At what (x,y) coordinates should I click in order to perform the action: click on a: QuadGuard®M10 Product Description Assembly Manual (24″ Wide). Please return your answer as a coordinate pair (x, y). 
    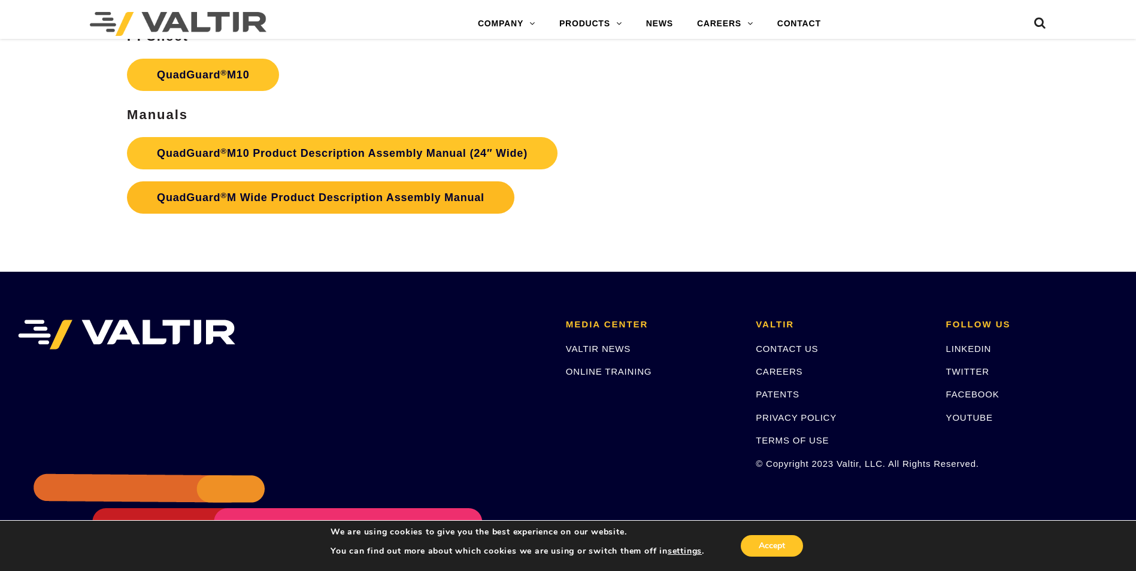
    Looking at the image, I should click on (342, 153).